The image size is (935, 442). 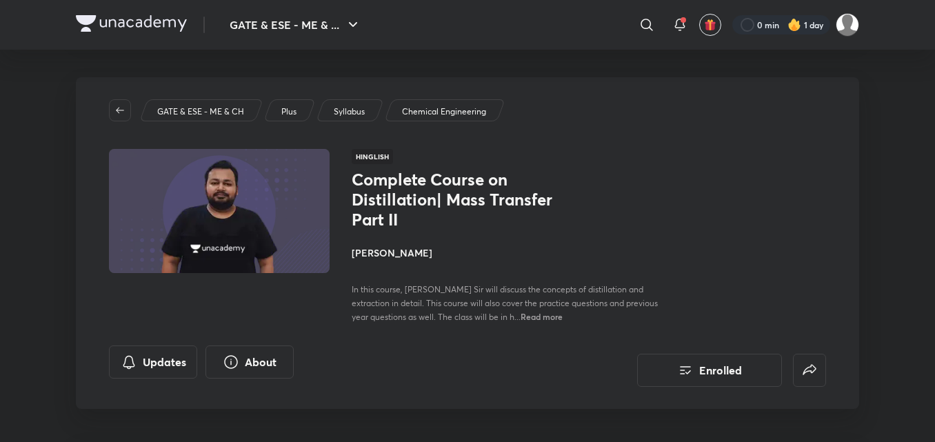 I want to click on button: Enrolled, so click(x=710, y=370).